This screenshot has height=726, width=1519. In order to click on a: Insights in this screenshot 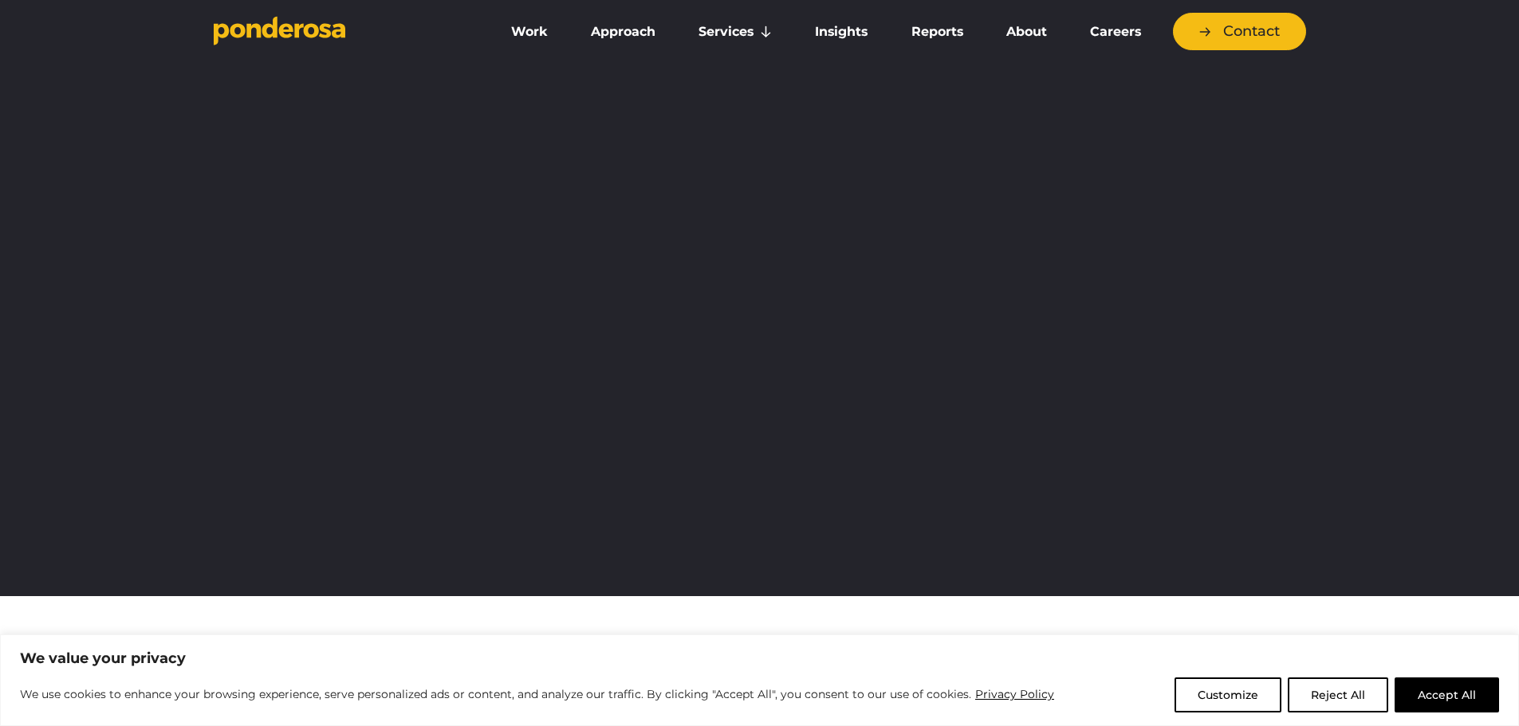, I will do `click(841, 32)`.